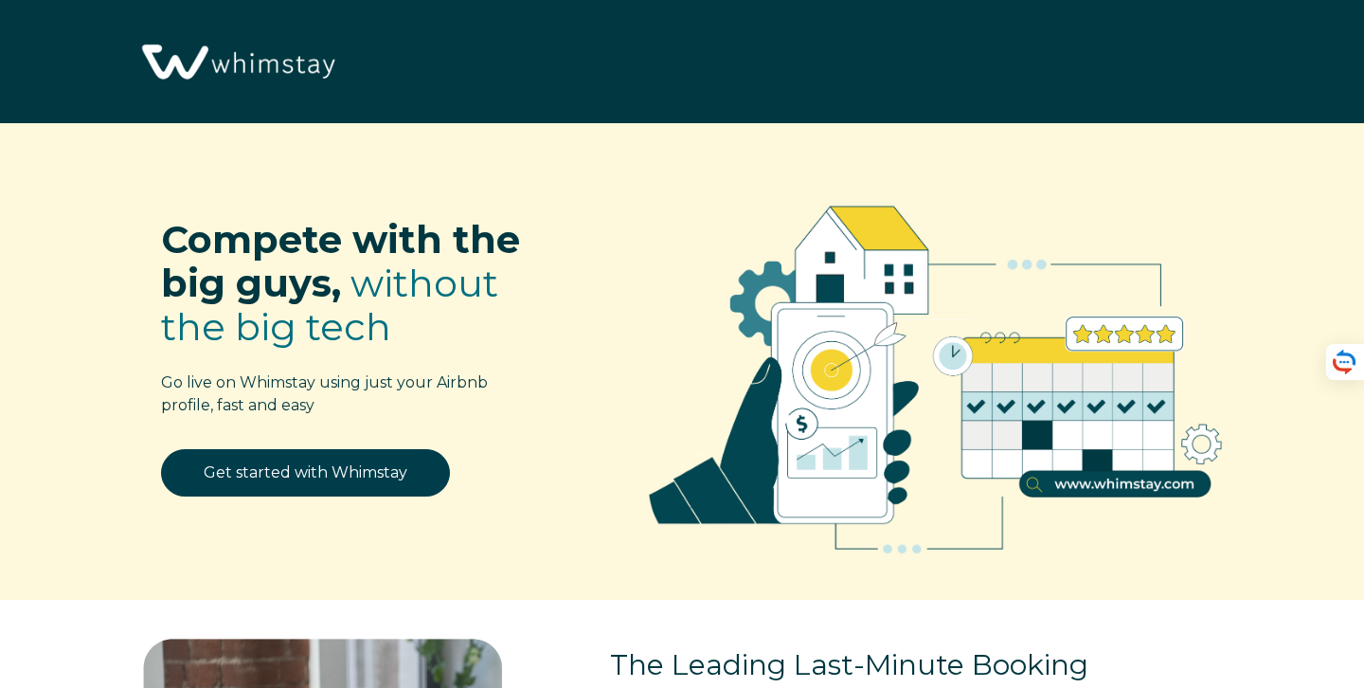 The image size is (1364, 688). I want to click on img: RBO Ilustrations-02, so click(936, 370).